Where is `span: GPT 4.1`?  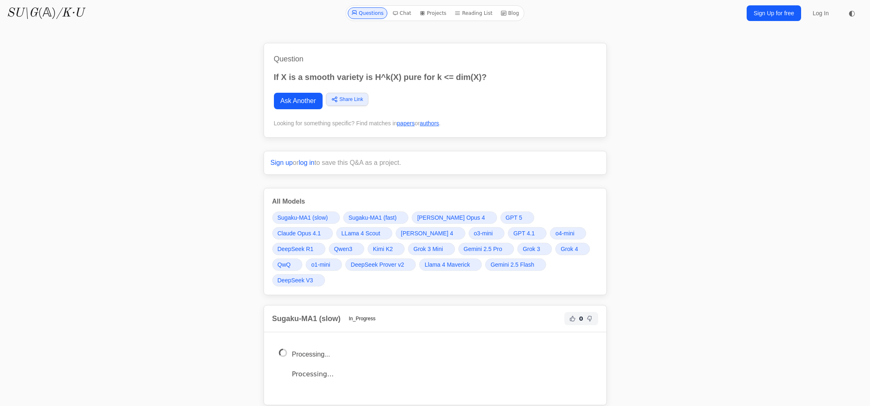
span: GPT 4.1 is located at coordinates (524, 233).